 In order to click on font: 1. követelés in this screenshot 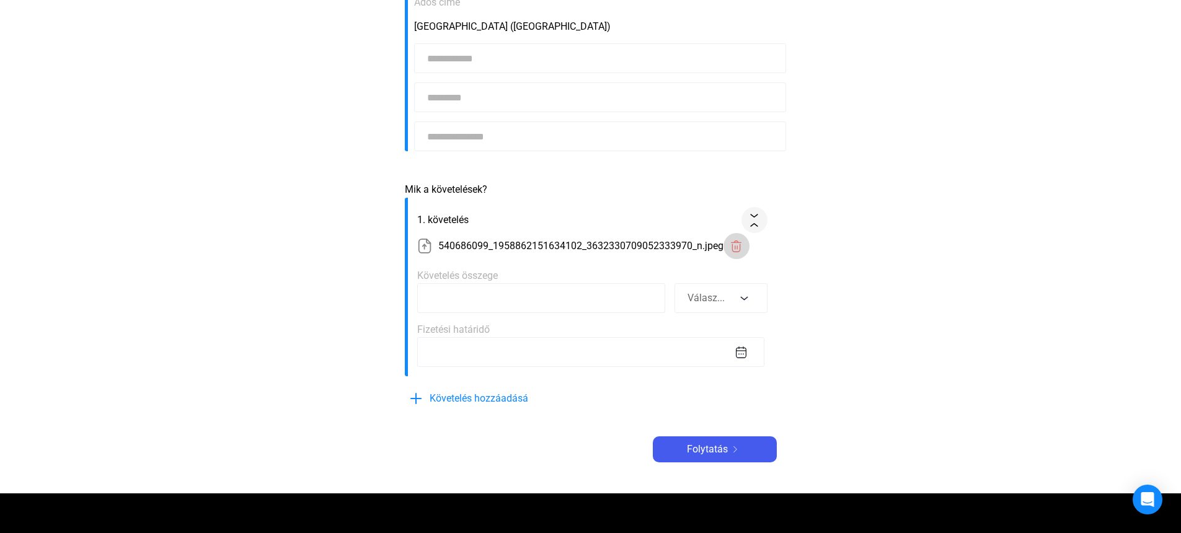, I will do `click(443, 219)`.